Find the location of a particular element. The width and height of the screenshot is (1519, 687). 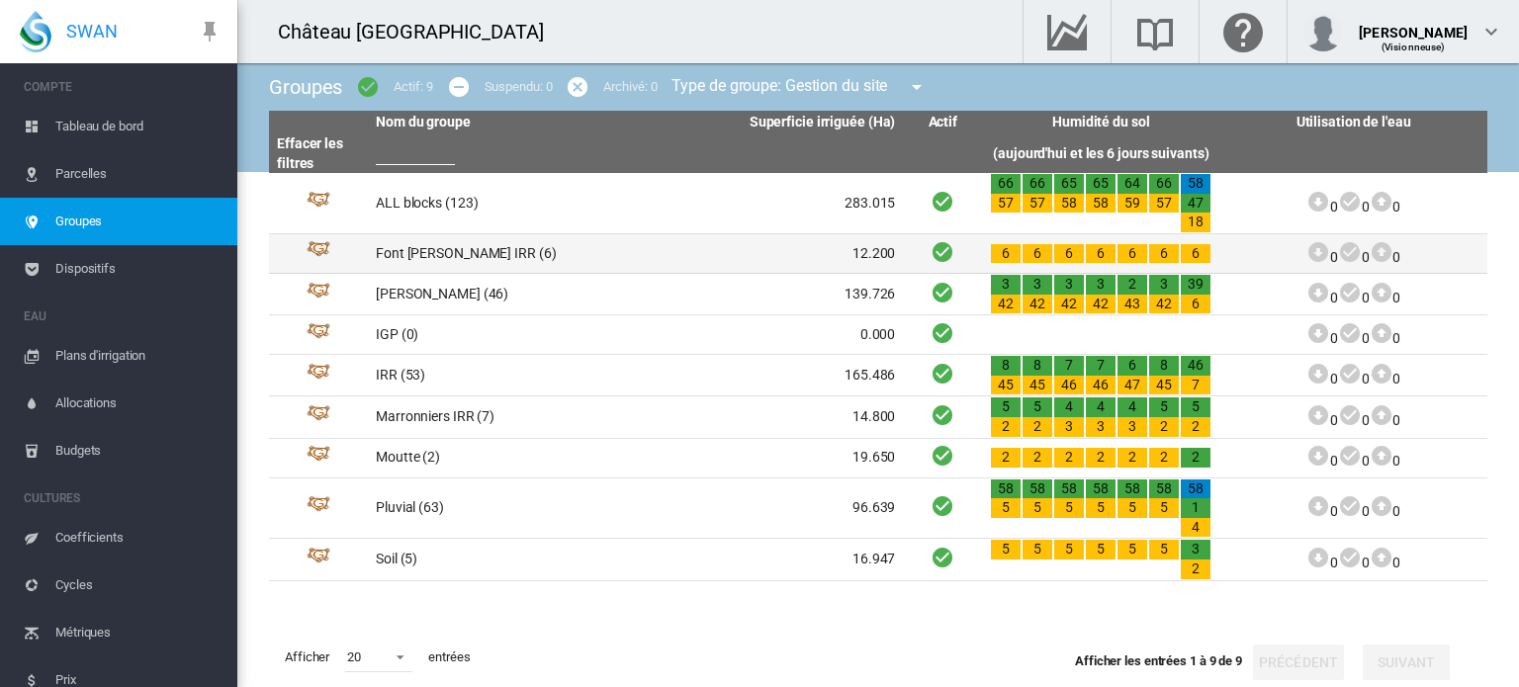

md-icon: icon-minus-circle is located at coordinates (459, 87).